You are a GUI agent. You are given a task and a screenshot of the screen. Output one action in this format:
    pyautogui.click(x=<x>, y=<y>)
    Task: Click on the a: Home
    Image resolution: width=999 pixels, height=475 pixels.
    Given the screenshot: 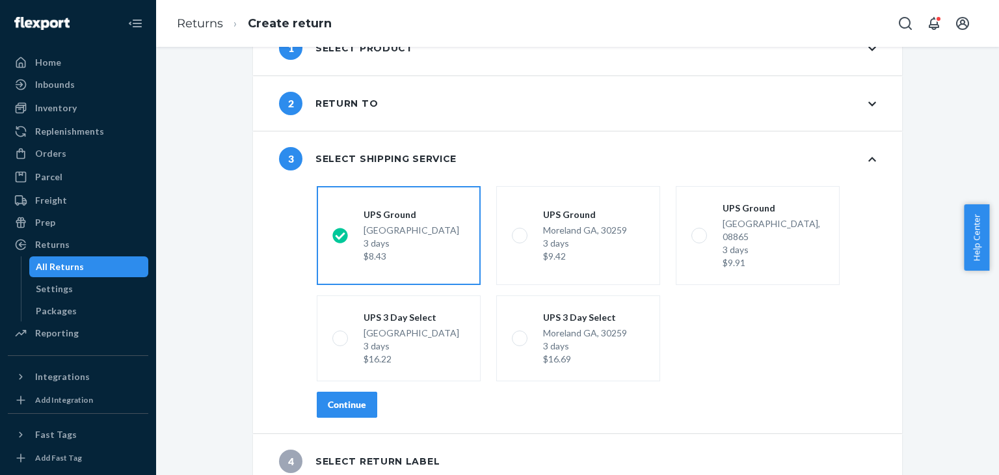 What is the action you would take?
    pyautogui.click(x=78, y=62)
    